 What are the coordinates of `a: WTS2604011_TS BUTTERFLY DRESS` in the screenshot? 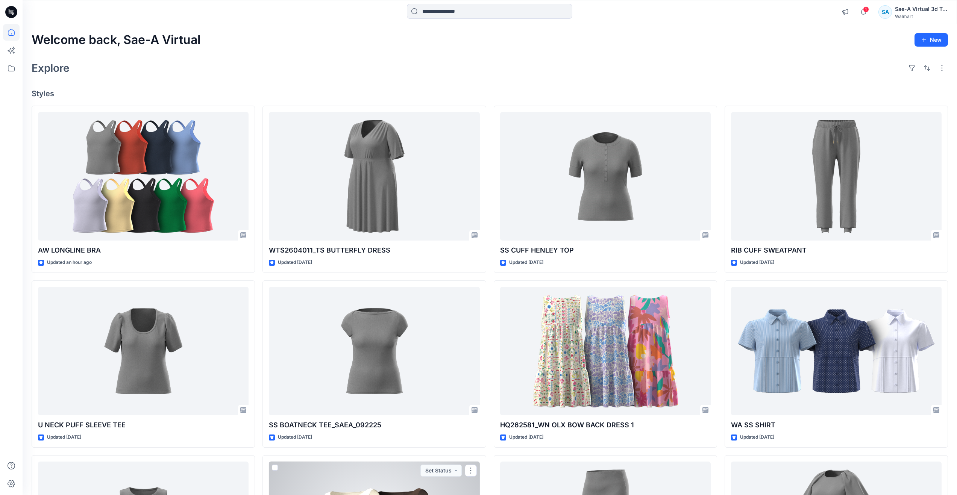 It's located at (374, 176).